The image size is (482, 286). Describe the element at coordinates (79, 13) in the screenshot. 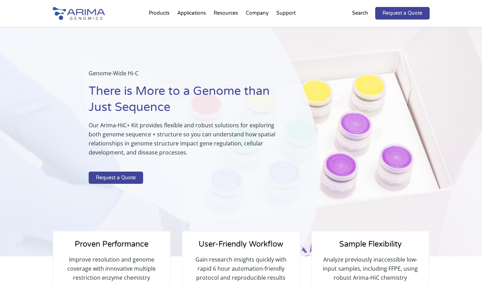

I see `img: Arima-Genomics-logo` at that location.